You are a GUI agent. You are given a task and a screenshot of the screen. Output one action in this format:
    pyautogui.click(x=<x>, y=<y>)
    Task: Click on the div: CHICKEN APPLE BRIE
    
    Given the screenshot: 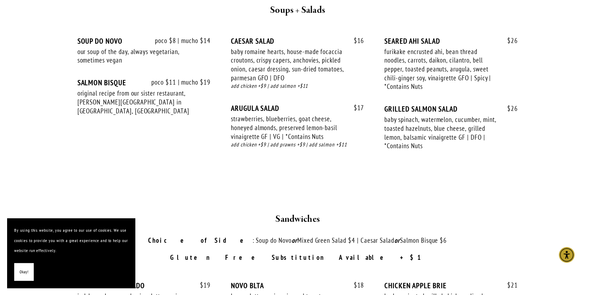 What is the action you would take?
    pyautogui.click(x=450, y=285)
    